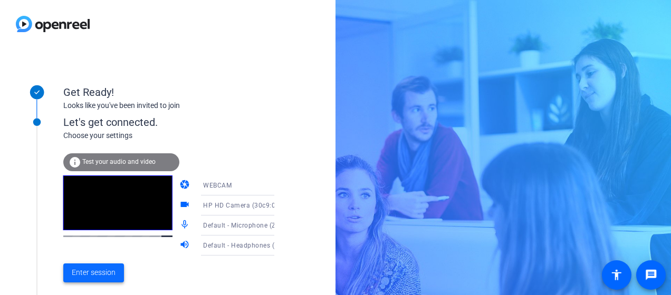 Image resolution: width=671 pixels, height=295 pixels. Describe the element at coordinates (179, 122) in the screenshot. I see `div: Let's get connected.` at that location.